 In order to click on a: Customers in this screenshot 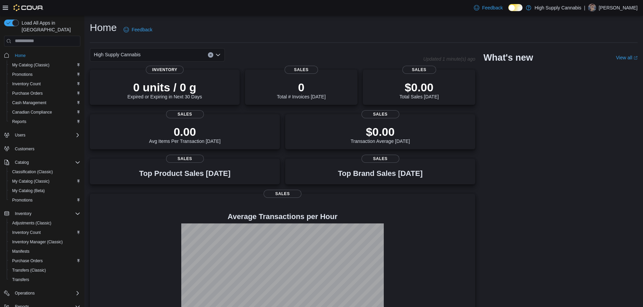, I will do `click(25, 149)`.